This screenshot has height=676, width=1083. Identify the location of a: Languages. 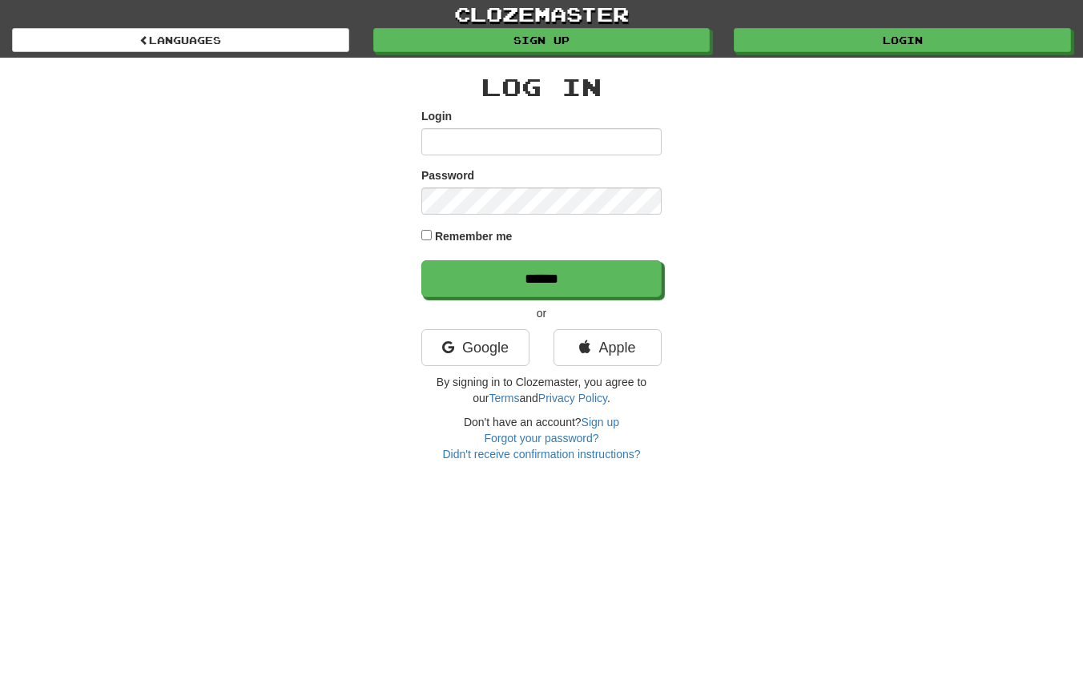
(180, 40).